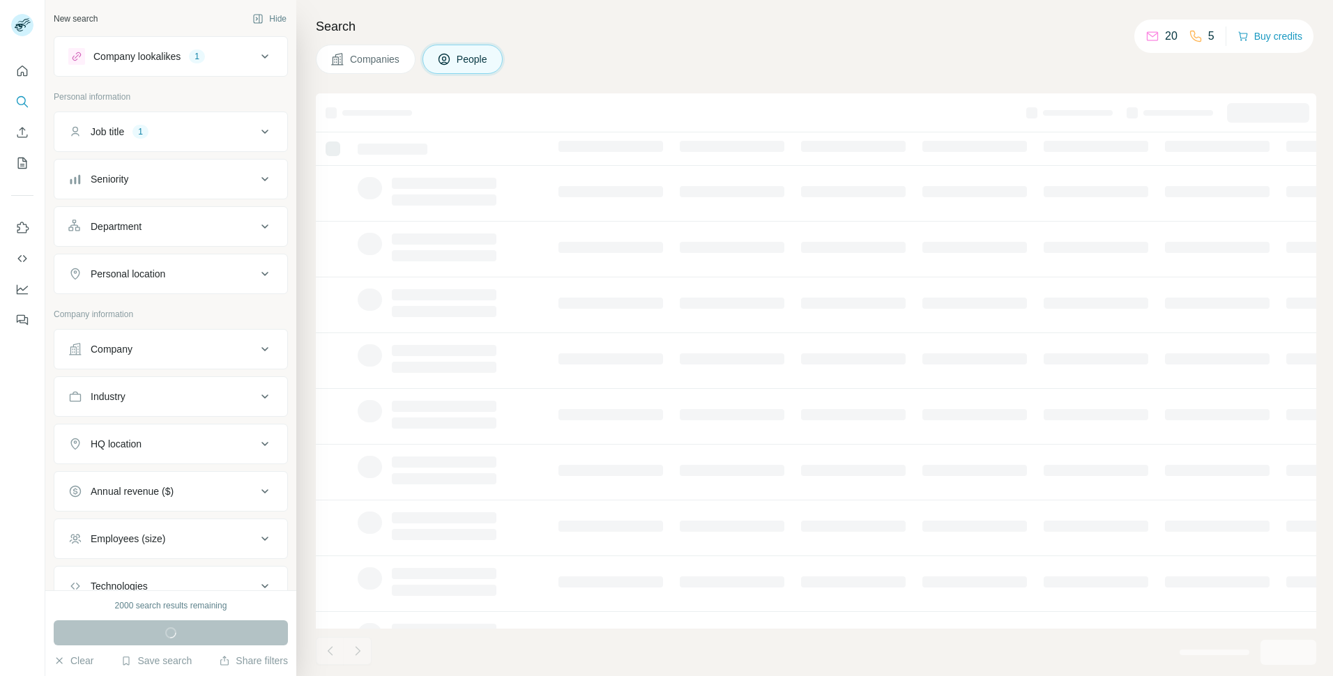 This screenshot has height=676, width=1333. Describe the element at coordinates (171, 227) in the screenshot. I see `button: Department` at that location.